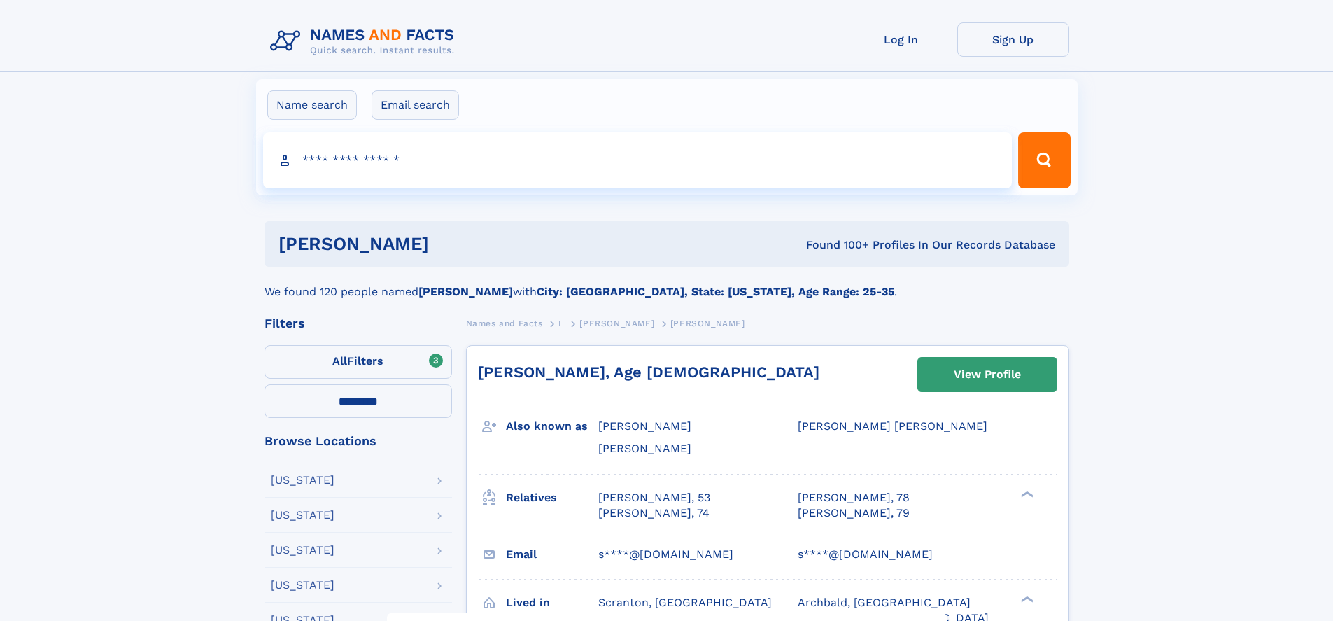 The width and height of the screenshot is (1333, 621). What do you see at coordinates (358, 441) in the screenshot?
I see `div: Browse Locations` at bounding box center [358, 441].